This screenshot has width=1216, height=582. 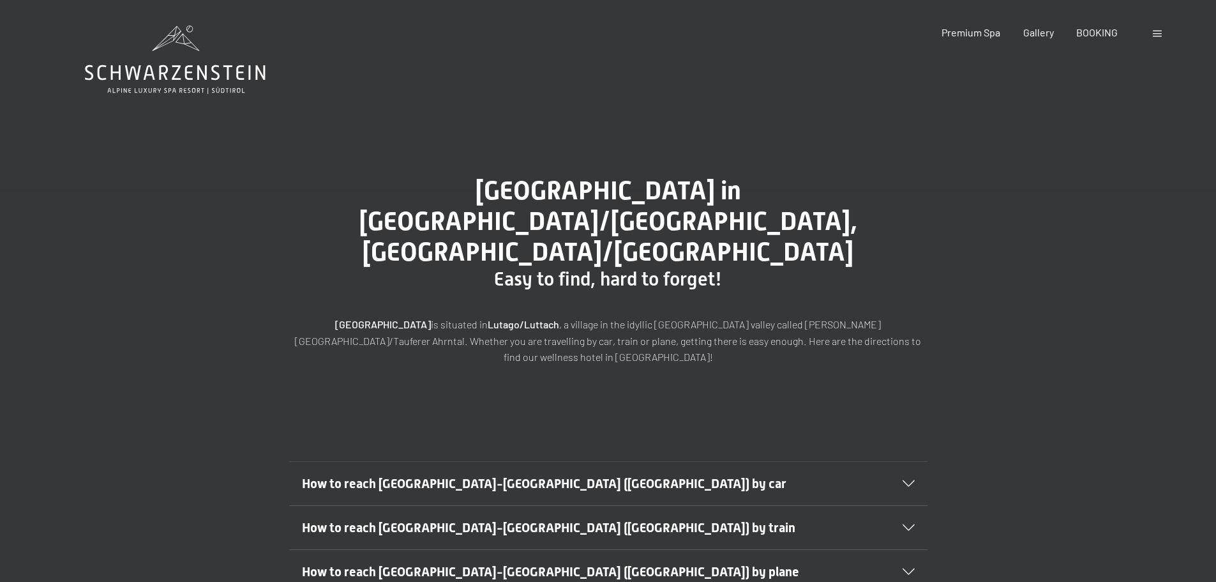 What do you see at coordinates (608, 278) in the screenshot?
I see `span: Easy to find, hard to forget!` at bounding box center [608, 278].